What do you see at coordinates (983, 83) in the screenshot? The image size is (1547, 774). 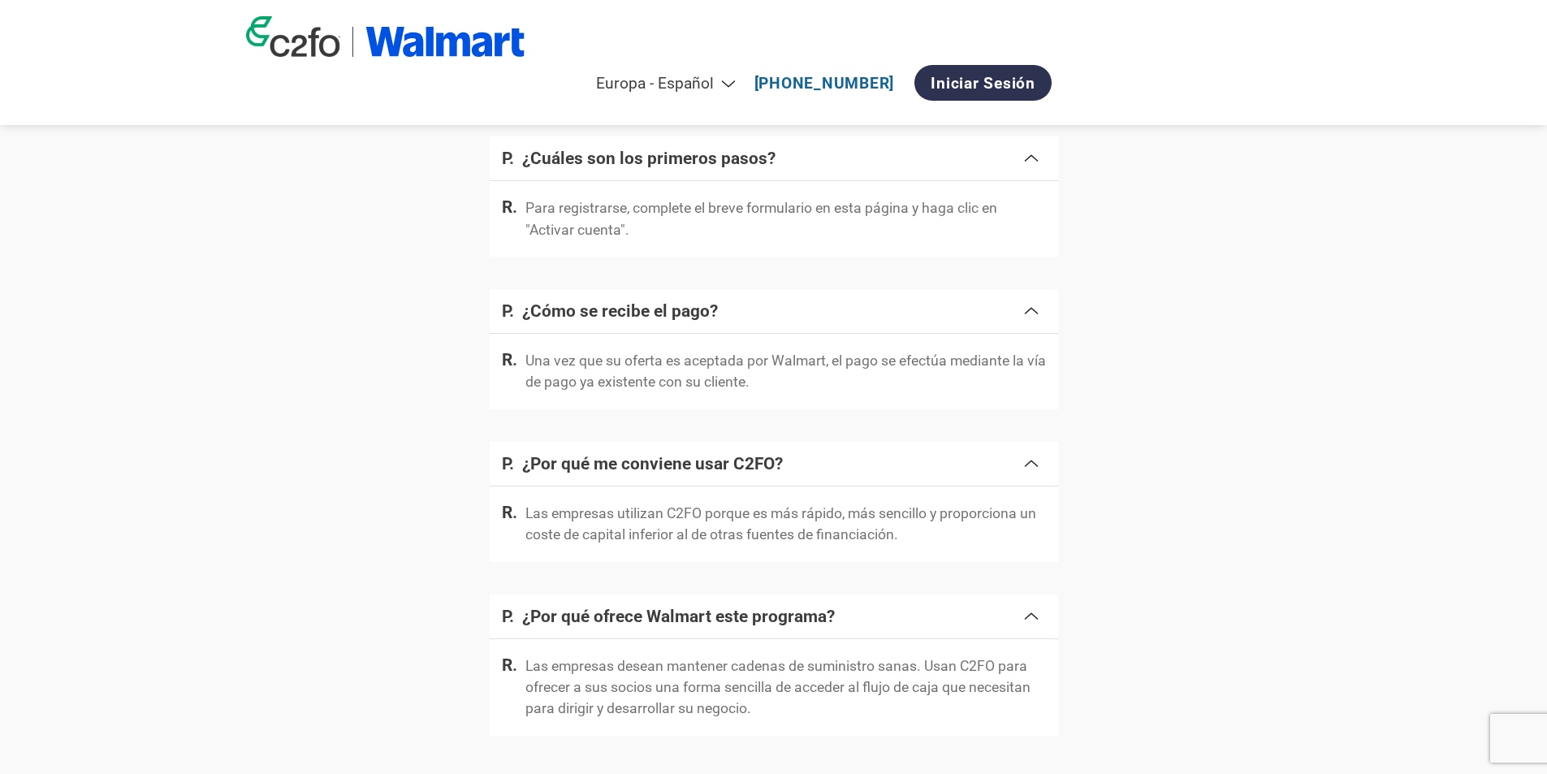 I see `a: Iniciar sesión` at bounding box center [983, 83].